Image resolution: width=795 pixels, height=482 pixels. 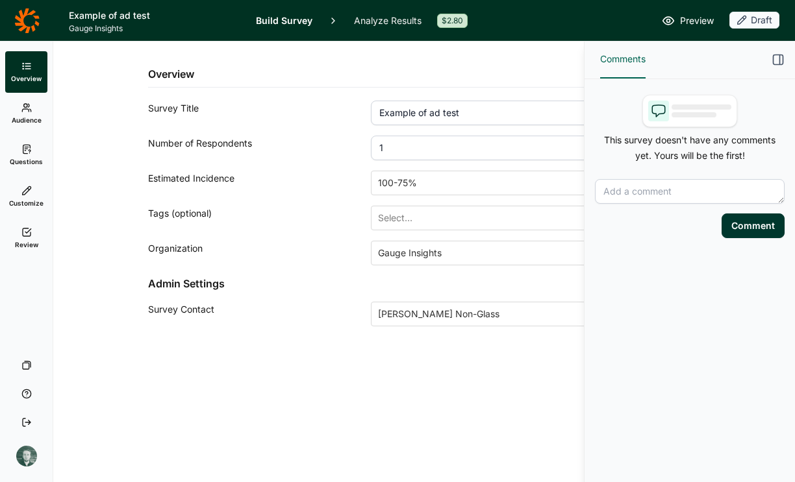 What do you see at coordinates (519, 148) in the screenshot?
I see `input: 1000` at bounding box center [519, 148].